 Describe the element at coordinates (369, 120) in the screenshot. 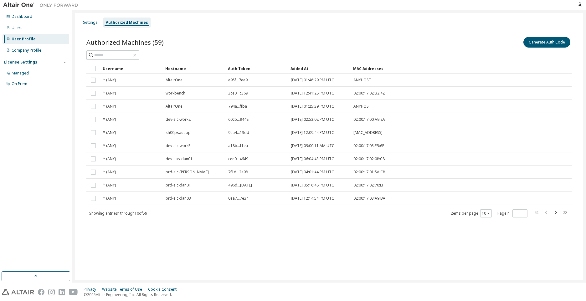

I see `span: 02:00:17:00:A9:2A` at that location.